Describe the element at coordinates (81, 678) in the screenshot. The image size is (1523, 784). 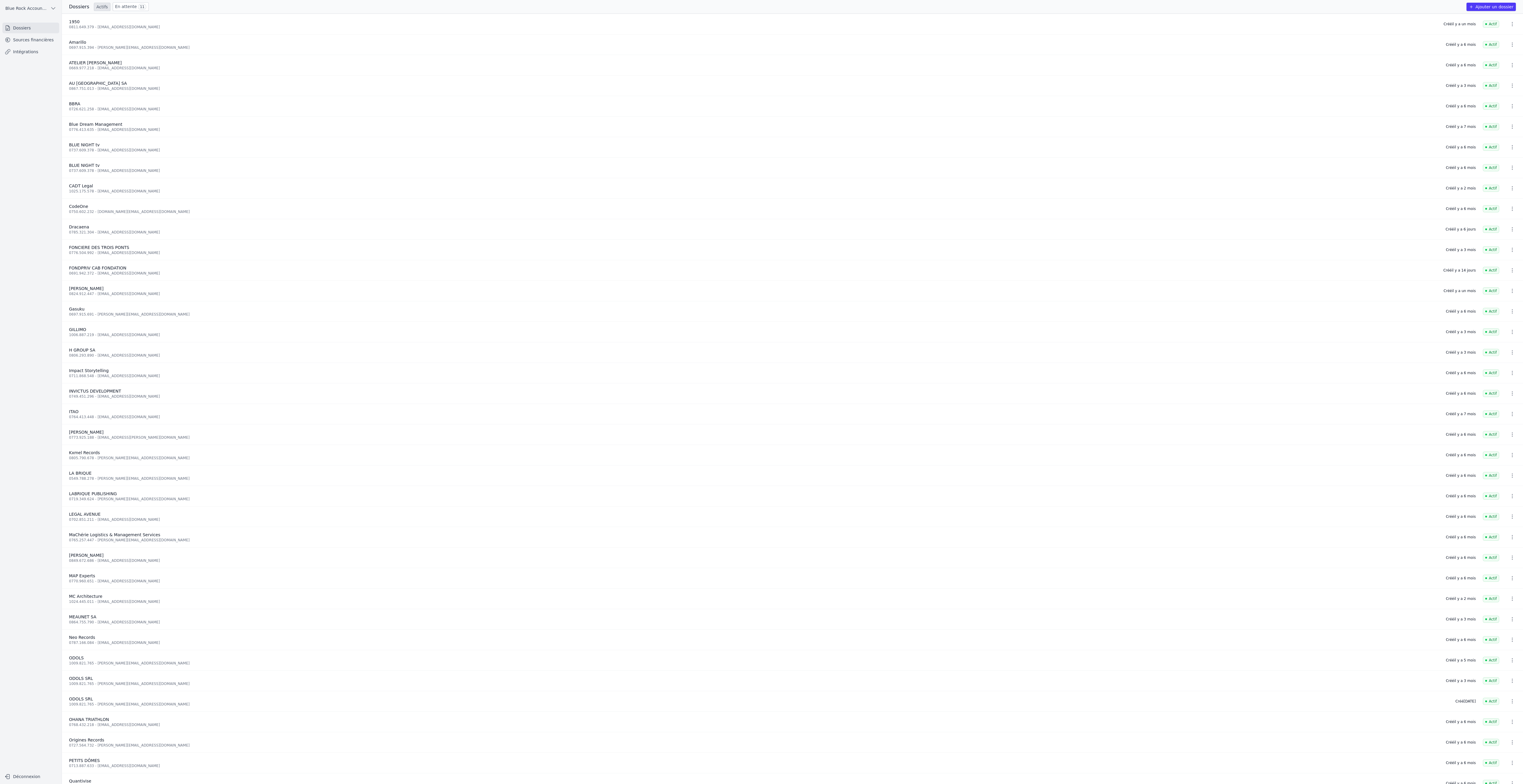
I see `span: ODOLS SRL` at that location.